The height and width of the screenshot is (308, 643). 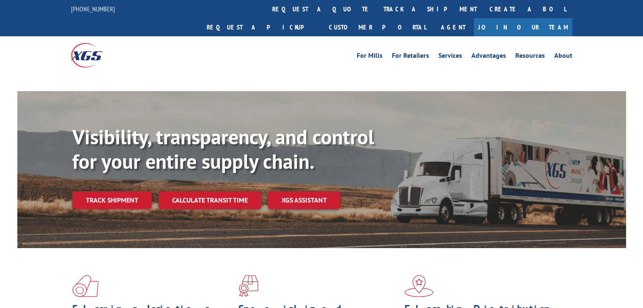 I want to click on a: Customer Portal, so click(x=377, y=27).